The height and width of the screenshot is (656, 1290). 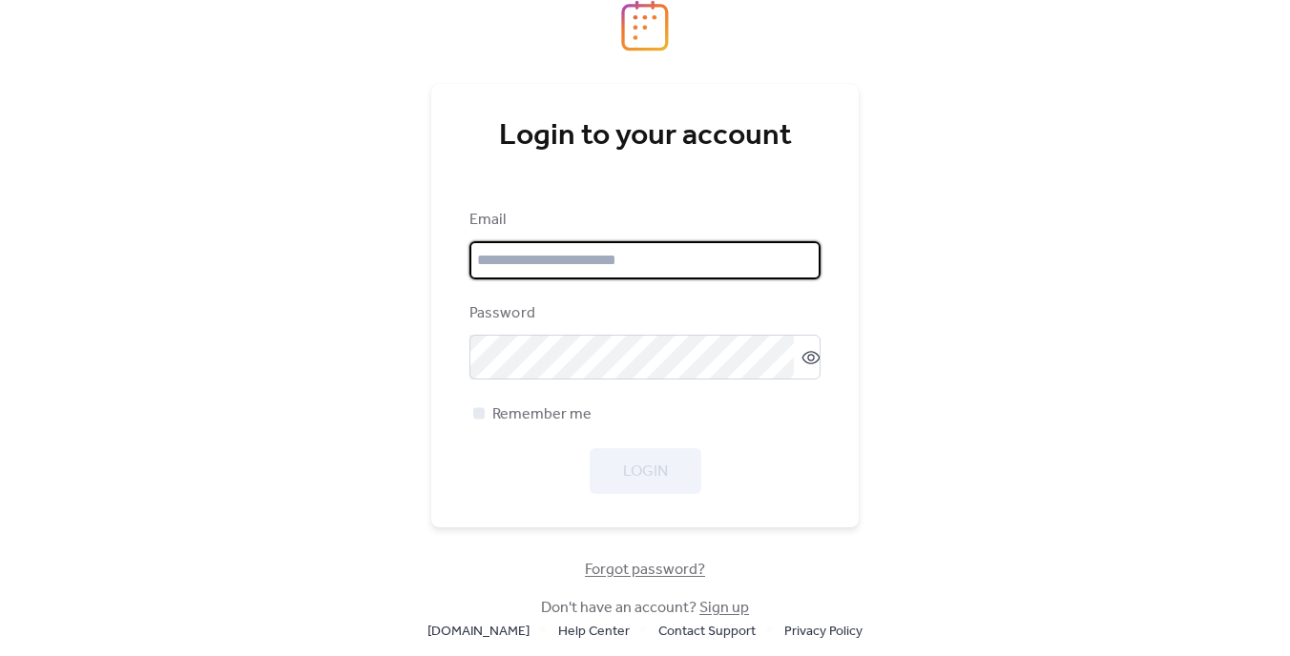 I want to click on a: Sign up, so click(x=724, y=608).